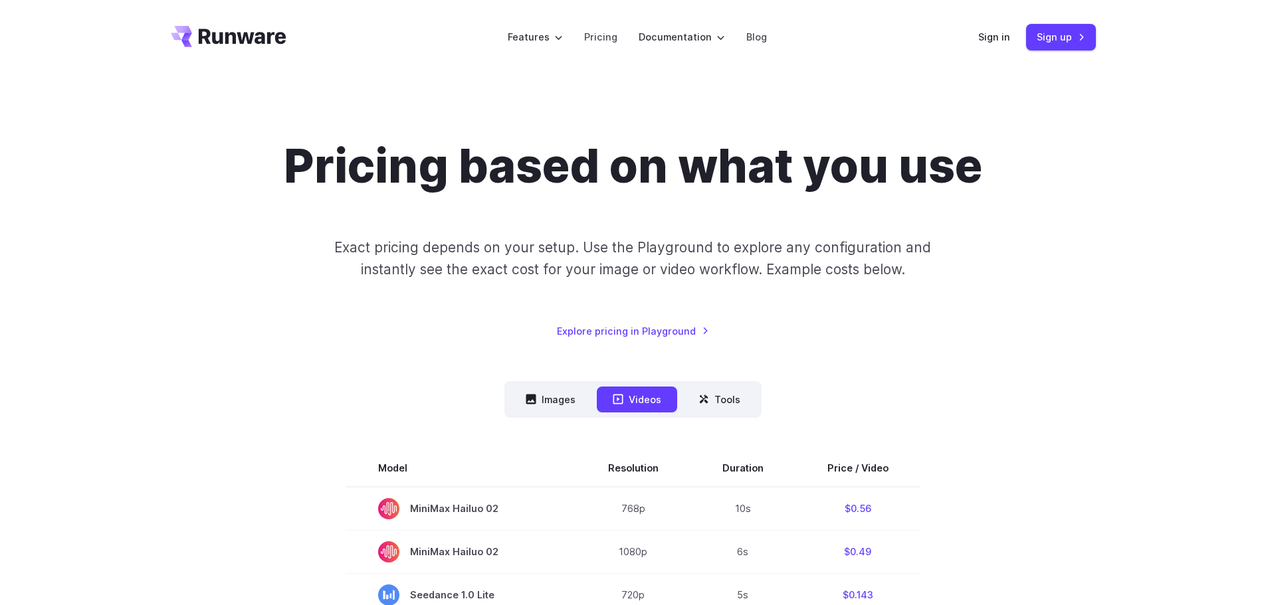 Image resolution: width=1266 pixels, height=605 pixels. What do you see at coordinates (633, 468) in the screenshot?
I see `th: Resolution` at bounding box center [633, 468].